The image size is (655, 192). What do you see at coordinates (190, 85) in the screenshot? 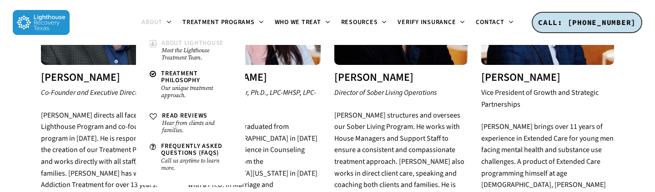
I see `a: Treatment PhilosophyOur unique treatment approach.` at bounding box center [190, 85].